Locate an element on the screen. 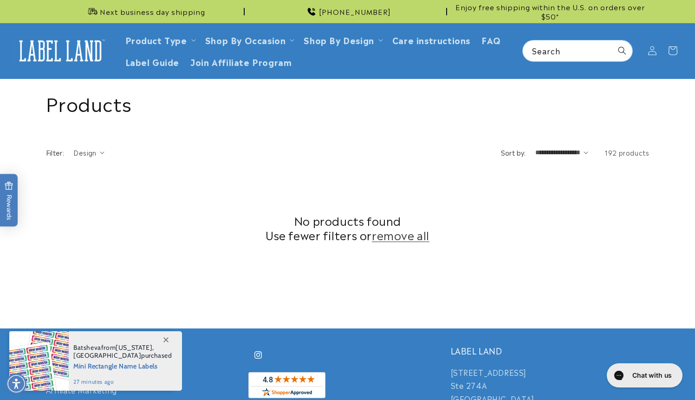  a: Label Land is located at coordinates (60, 51).